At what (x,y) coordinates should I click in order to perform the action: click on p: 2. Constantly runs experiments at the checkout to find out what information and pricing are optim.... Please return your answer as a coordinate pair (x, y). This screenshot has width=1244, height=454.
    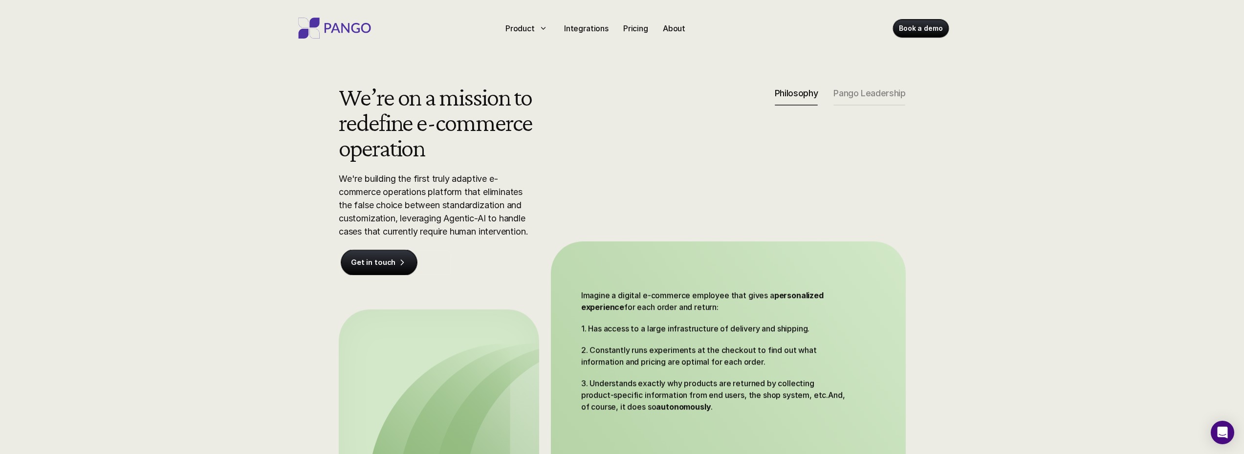
    Looking at the image, I should click on (714, 356).